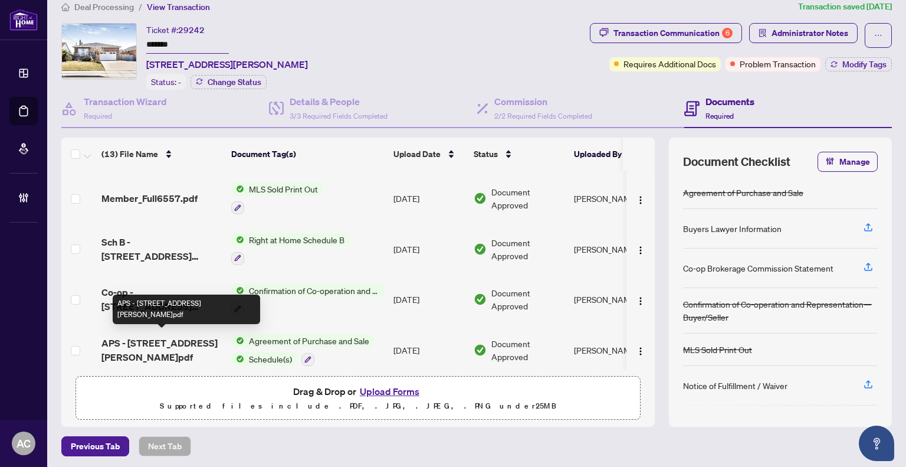 Image resolution: width=906 pixels, height=467 pixels. I want to click on span: 2/2 Required Fields Completed, so click(543, 116).